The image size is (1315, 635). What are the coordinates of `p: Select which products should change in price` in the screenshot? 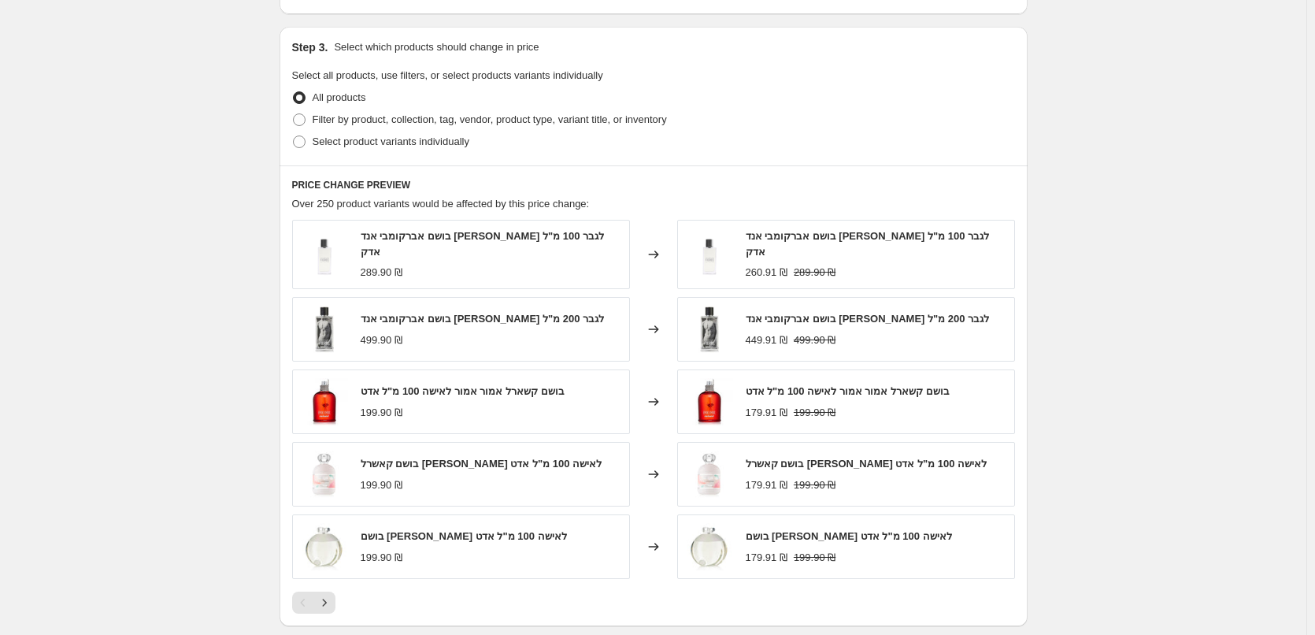 It's located at (436, 47).